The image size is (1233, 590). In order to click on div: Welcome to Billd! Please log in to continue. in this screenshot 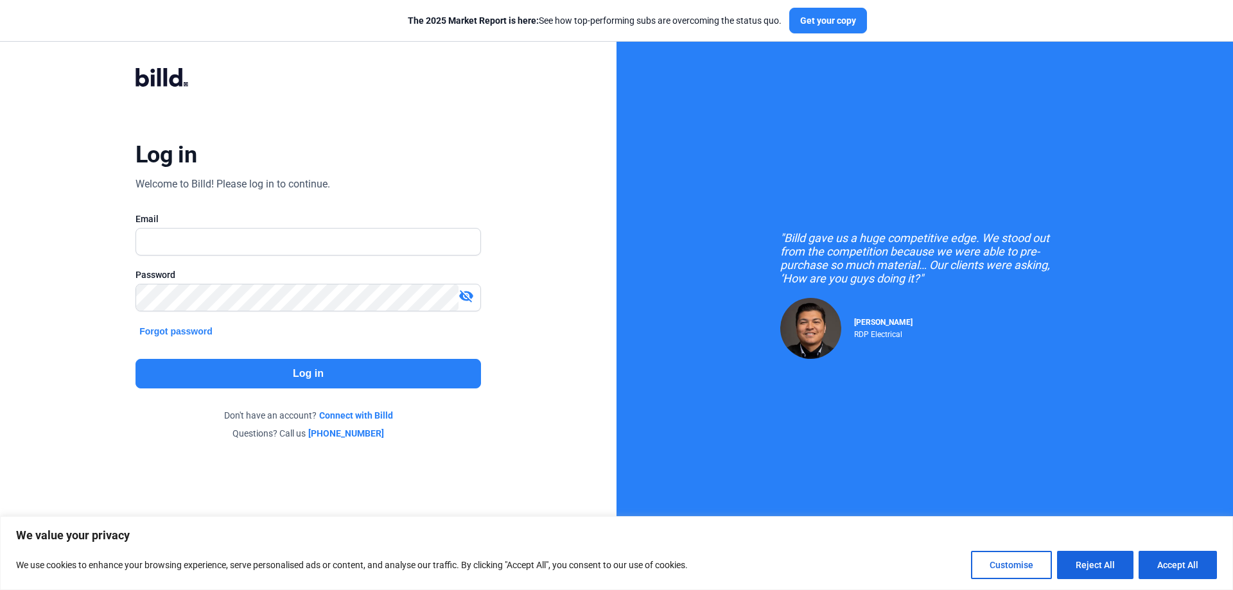, I will do `click(233, 184)`.